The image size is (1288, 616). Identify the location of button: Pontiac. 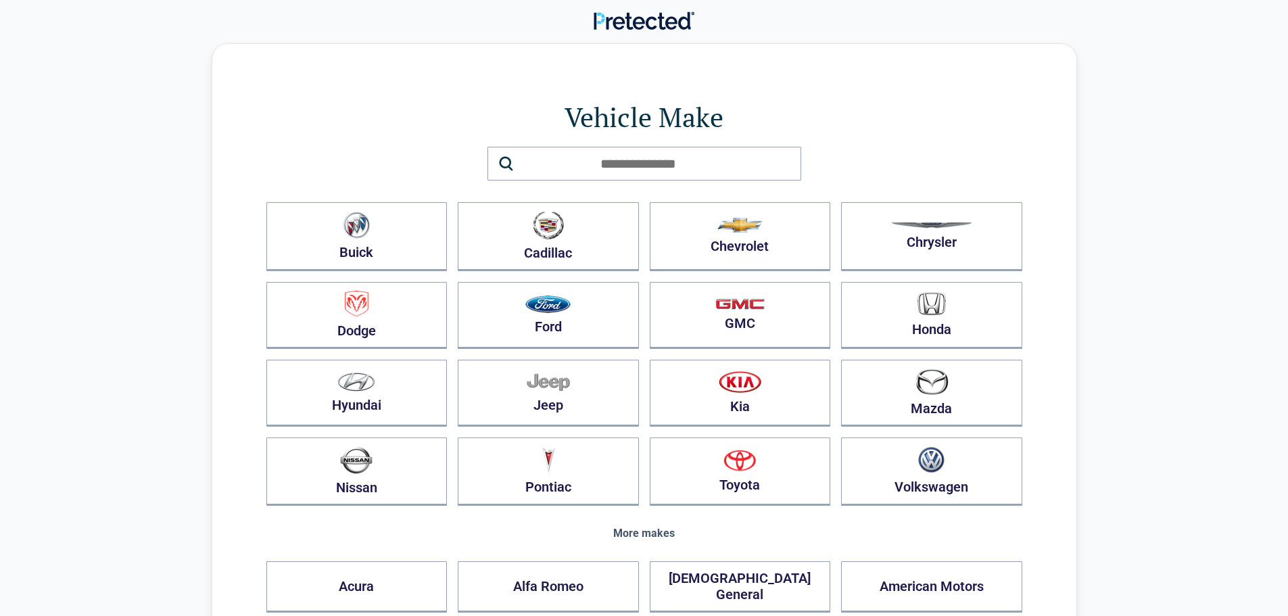
(548, 471).